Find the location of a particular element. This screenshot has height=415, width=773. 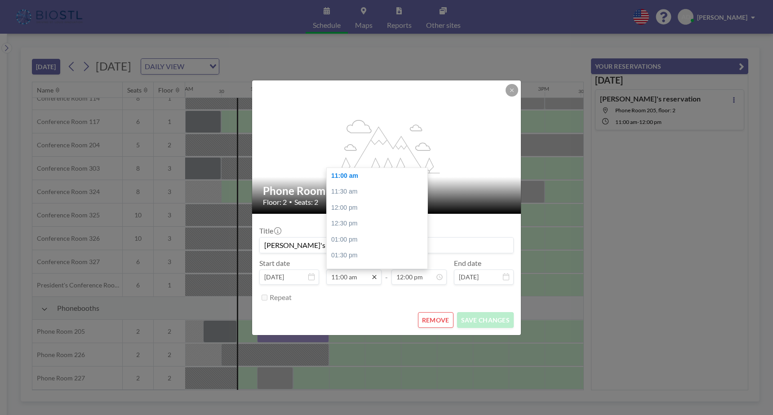

div: 01:30 pm is located at coordinates (379, 256).